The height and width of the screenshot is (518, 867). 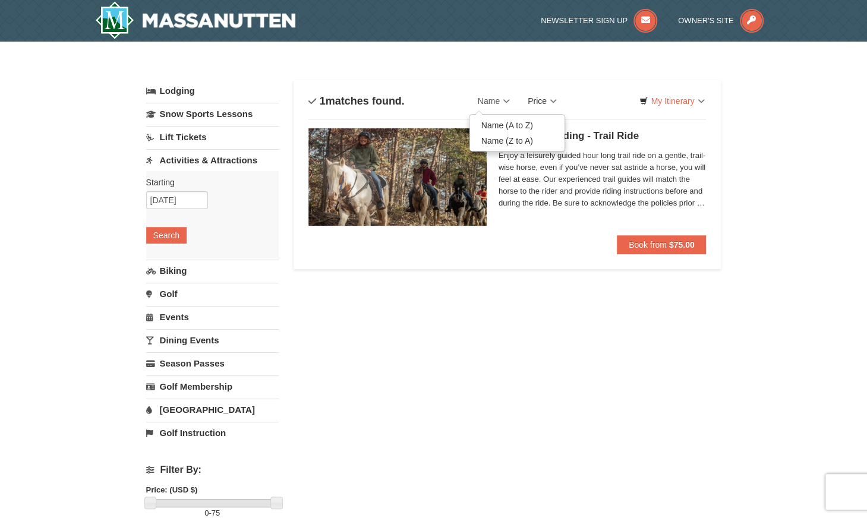 I want to click on a: Name (A to Z), so click(x=517, y=125).